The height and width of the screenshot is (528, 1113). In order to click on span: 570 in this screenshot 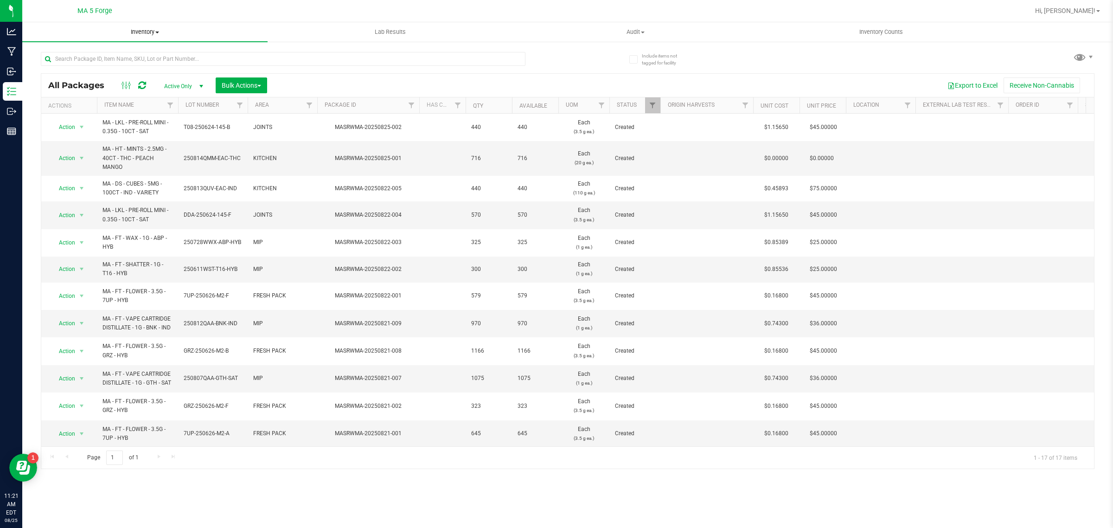, I will do `click(535, 215)`.